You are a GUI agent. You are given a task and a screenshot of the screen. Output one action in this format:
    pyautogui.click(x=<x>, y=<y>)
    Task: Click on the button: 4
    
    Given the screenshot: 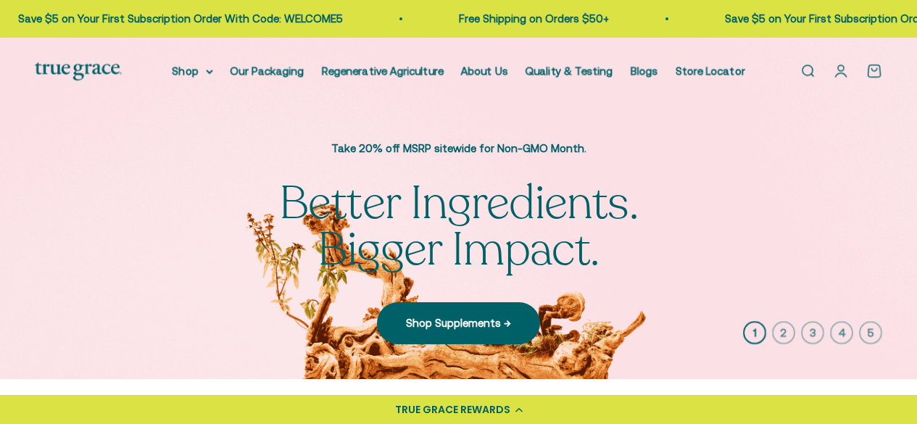 What is the action you would take?
    pyautogui.click(x=842, y=333)
    